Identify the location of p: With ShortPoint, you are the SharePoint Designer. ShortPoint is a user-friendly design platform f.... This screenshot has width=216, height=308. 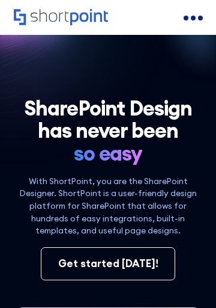
(108, 205).